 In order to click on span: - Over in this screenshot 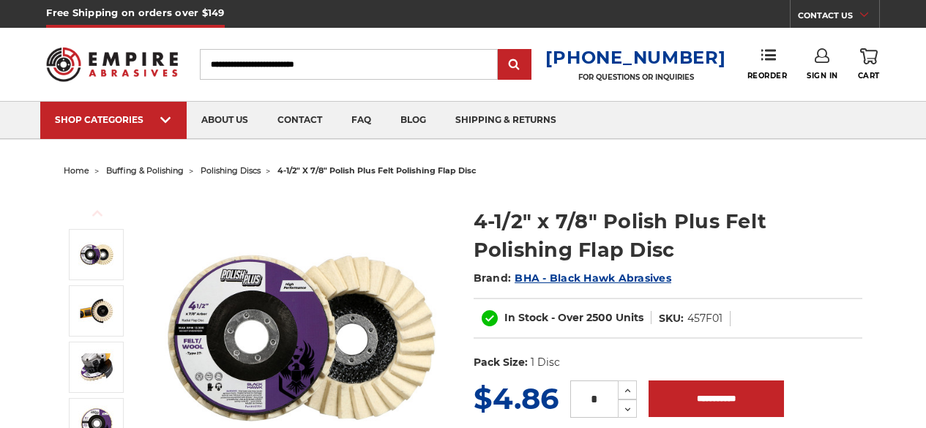, I will do `click(568, 318)`.